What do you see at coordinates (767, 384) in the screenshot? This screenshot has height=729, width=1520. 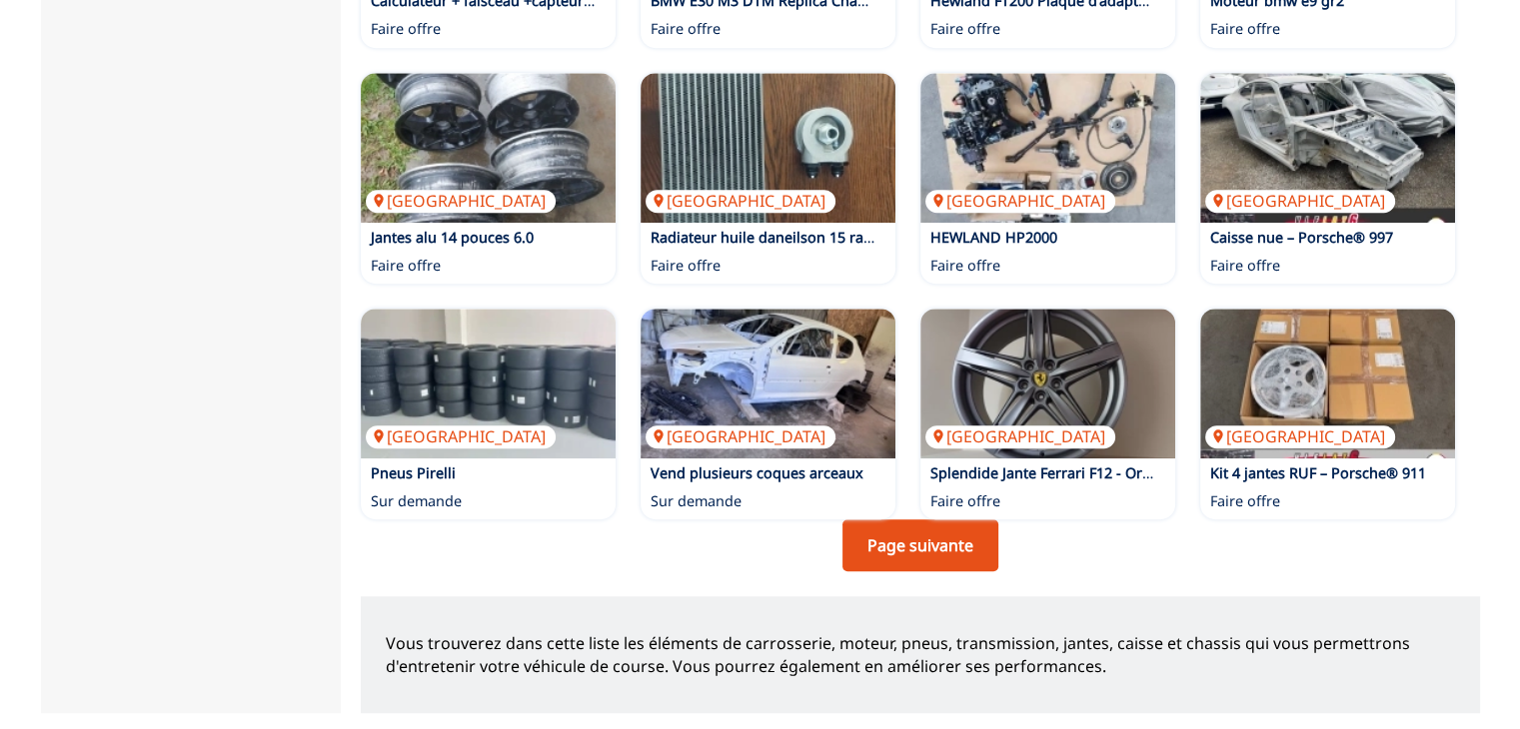 I see `img: Vend plusieurs coques arceaux` at bounding box center [767, 384].